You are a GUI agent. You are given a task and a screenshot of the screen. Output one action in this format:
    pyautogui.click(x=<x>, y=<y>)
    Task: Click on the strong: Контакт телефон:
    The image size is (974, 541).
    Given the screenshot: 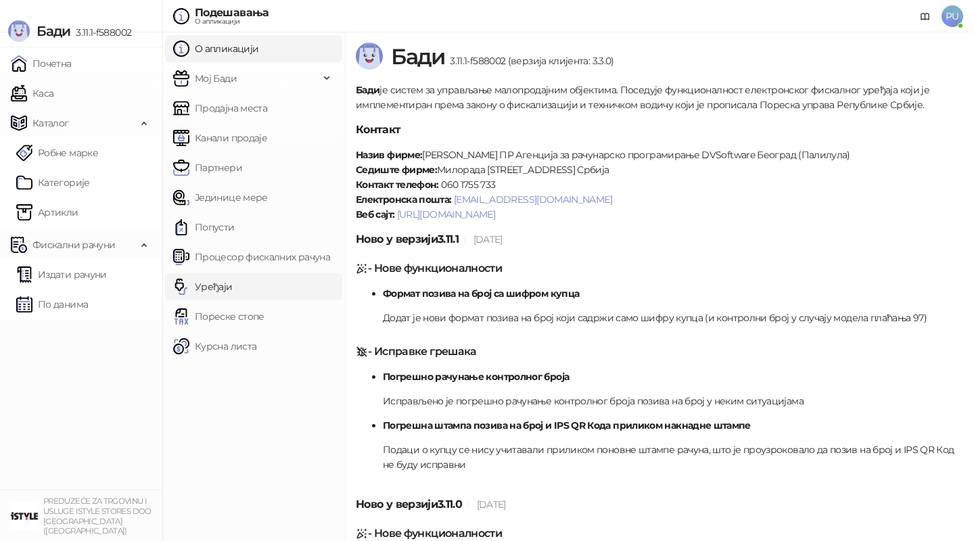 What is the action you would take?
    pyautogui.click(x=397, y=185)
    